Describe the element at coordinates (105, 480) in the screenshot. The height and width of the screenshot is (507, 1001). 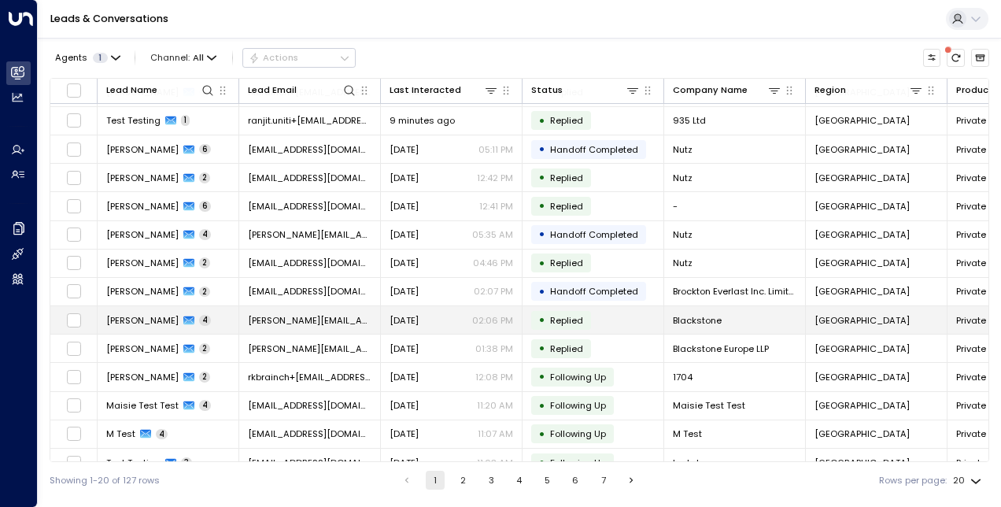
I see `div: Showing 1-20 of 127 rows` at that location.